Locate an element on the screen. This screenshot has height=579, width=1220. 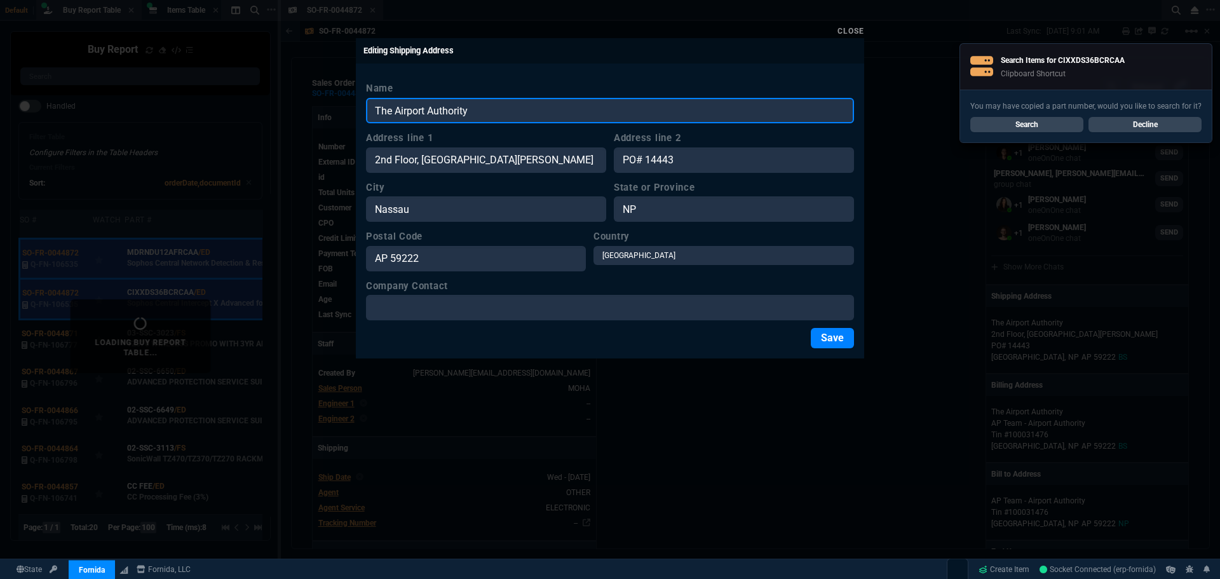
p: You may have copied a part number, would you like to search for it? is located at coordinates (1086, 106).